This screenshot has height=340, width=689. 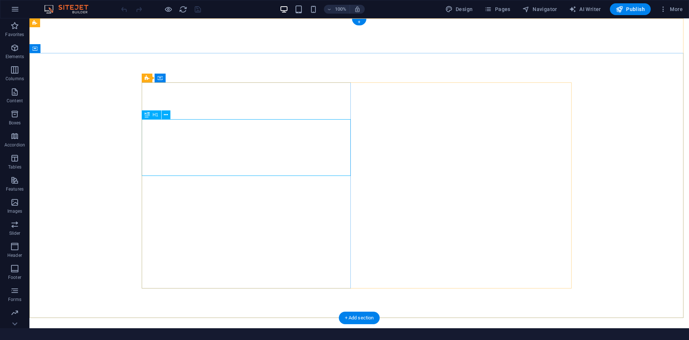 What do you see at coordinates (459, 9) in the screenshot?
I see `span: Design` at bounding box center [459, 9].